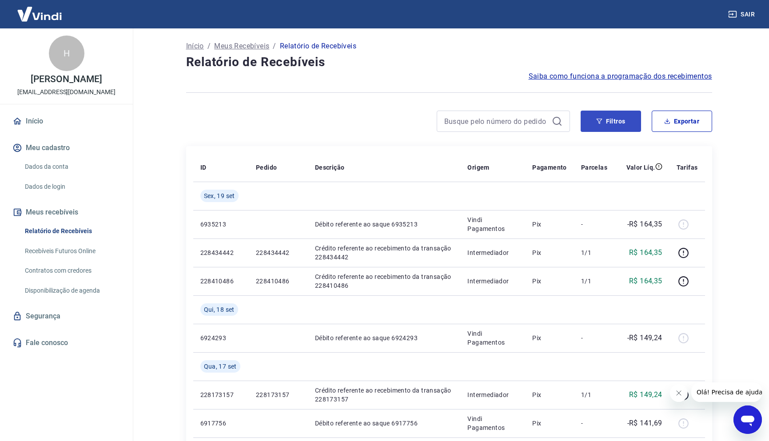  Describe the element at coordinates (742, 14) in the screenshot. I see `button: Sair` at that location.